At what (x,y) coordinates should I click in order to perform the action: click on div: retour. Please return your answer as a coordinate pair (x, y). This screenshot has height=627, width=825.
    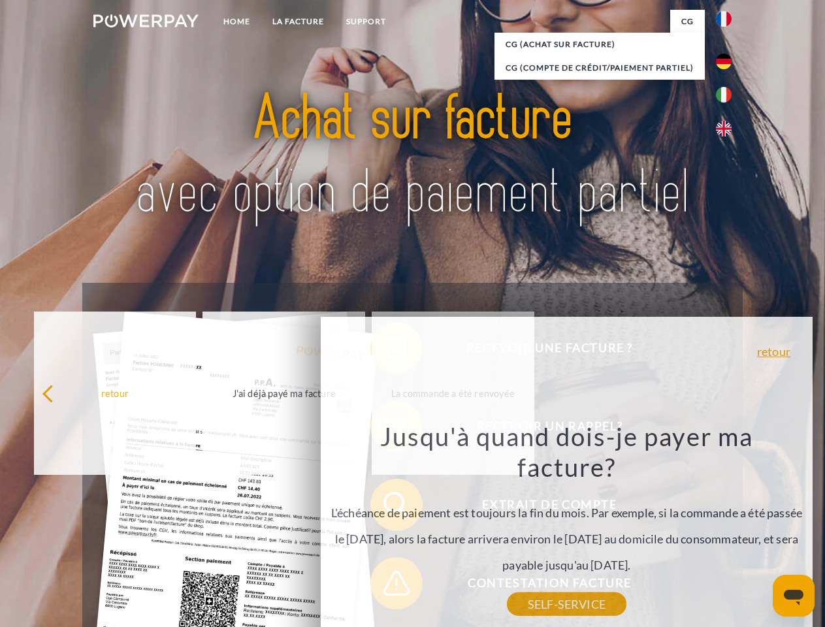
    Looking at the image, I should click on (115, 392).